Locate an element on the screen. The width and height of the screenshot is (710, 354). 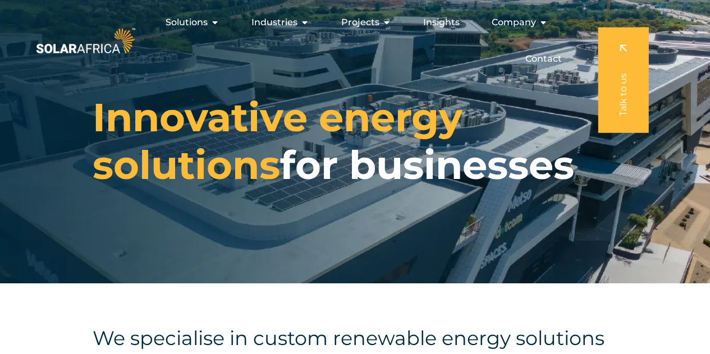
h1: for businesses is located at coordinates (355, 142).